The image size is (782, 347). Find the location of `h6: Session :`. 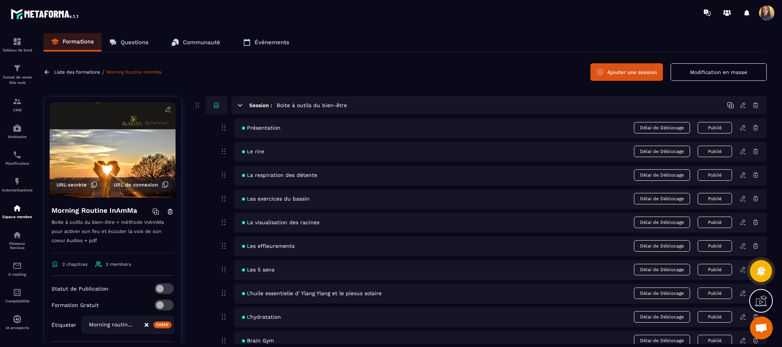

h6: Session : is located at coordinates (261, 105).